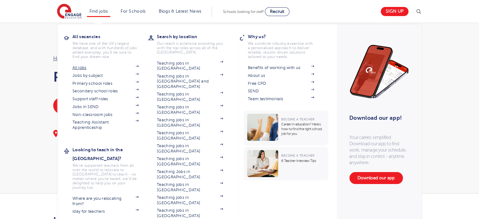 The width and height of the screenshot is (479, 219). What do you see at coordinates (281, 91) in the screenshot?
I see `a: SEND` at bounding box center [281, 91].